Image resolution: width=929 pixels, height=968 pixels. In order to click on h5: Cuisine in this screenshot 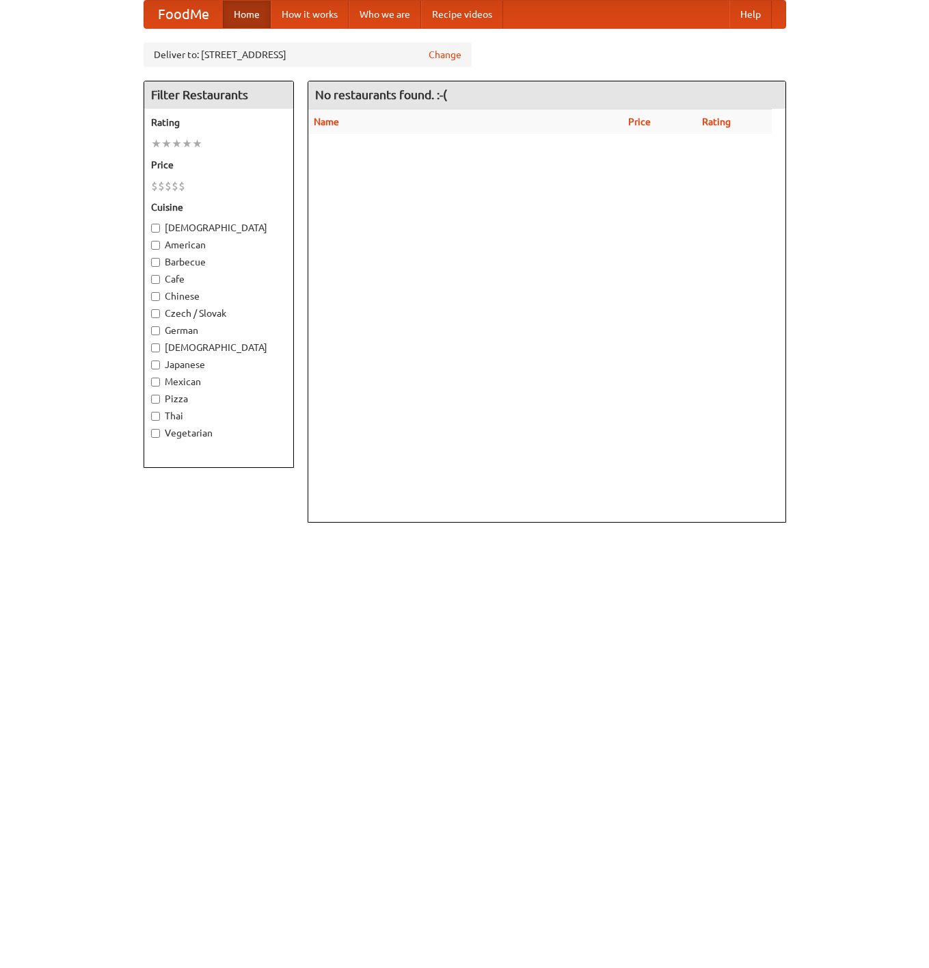, I will do `click(219, 207)`.